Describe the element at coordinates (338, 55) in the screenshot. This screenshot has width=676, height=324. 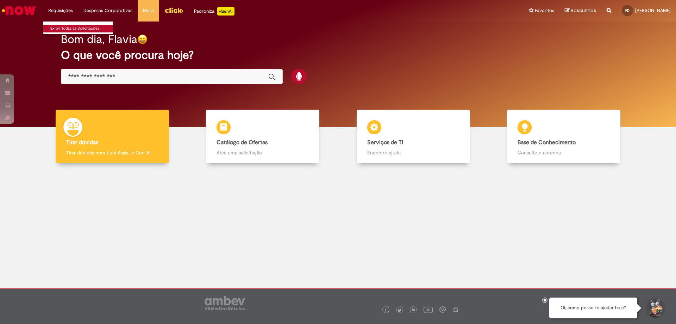
I see `h2: O que você procura hoje?` at that location.